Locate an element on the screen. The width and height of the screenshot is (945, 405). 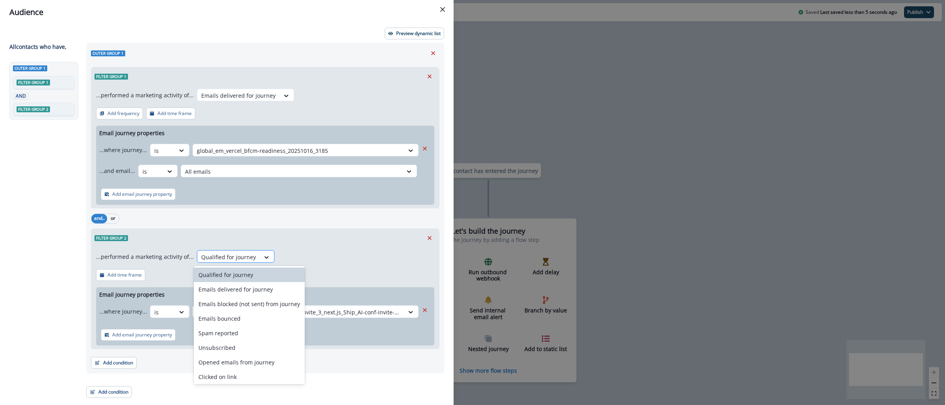
p: Preview dynamic list is located at coordinates (418, 33).